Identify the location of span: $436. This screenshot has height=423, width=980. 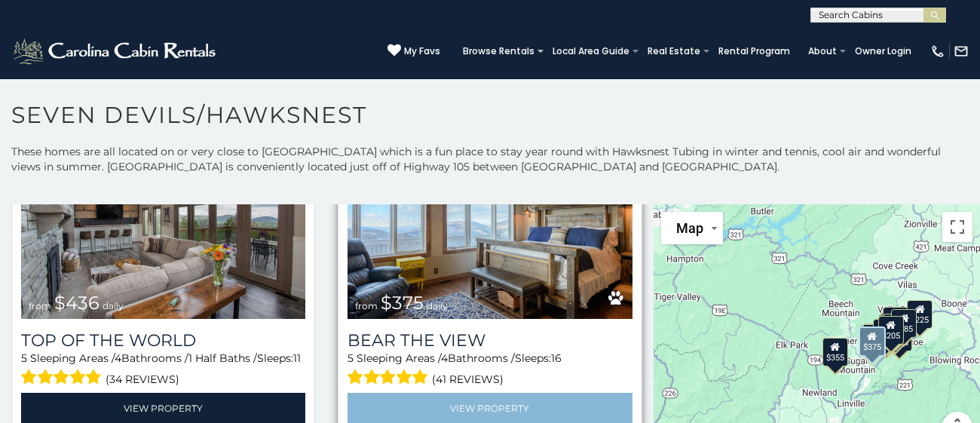
(77, 302).